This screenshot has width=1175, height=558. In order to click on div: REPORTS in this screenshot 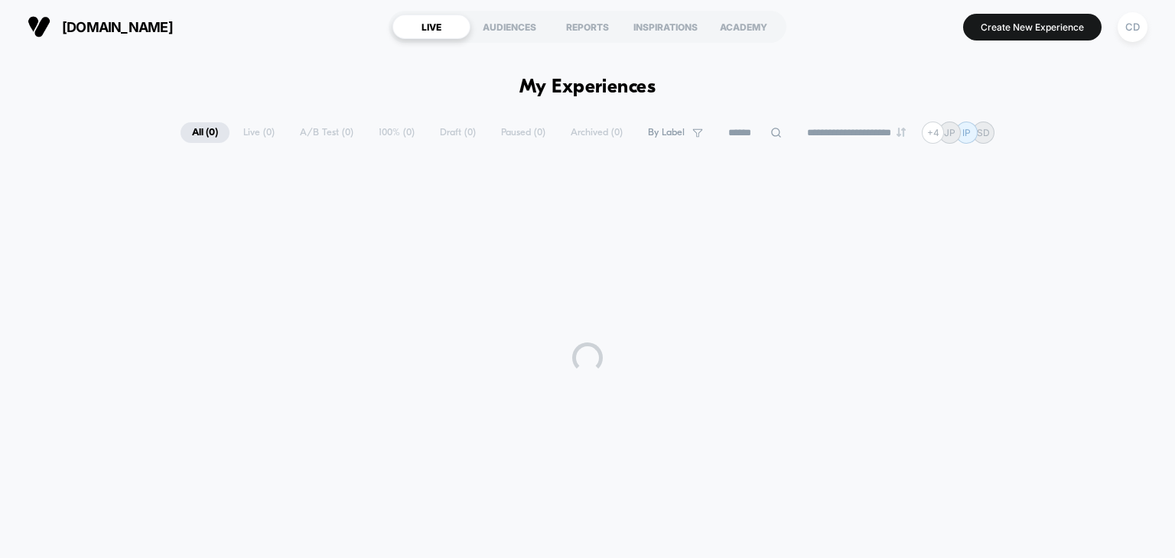, I will do `click(587, 27)`.